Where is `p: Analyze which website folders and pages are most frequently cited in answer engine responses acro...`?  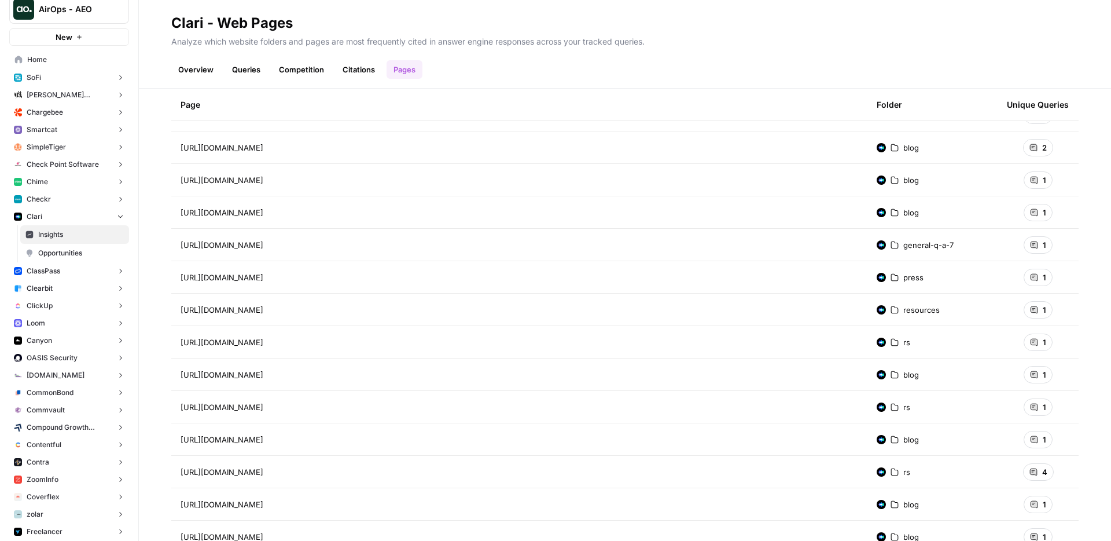
p: Analyze which website folders and pages are most frequently cited in answer engine responses acro... is located at coordinates (625, 40).